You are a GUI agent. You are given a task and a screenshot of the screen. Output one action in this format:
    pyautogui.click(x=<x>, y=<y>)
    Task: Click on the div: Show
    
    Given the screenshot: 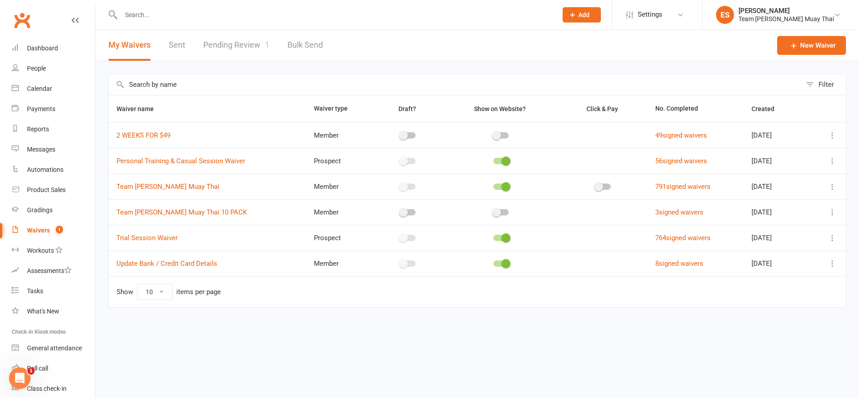 What is the action you would take?
    pyautogui.click(x=169, y=292)
    